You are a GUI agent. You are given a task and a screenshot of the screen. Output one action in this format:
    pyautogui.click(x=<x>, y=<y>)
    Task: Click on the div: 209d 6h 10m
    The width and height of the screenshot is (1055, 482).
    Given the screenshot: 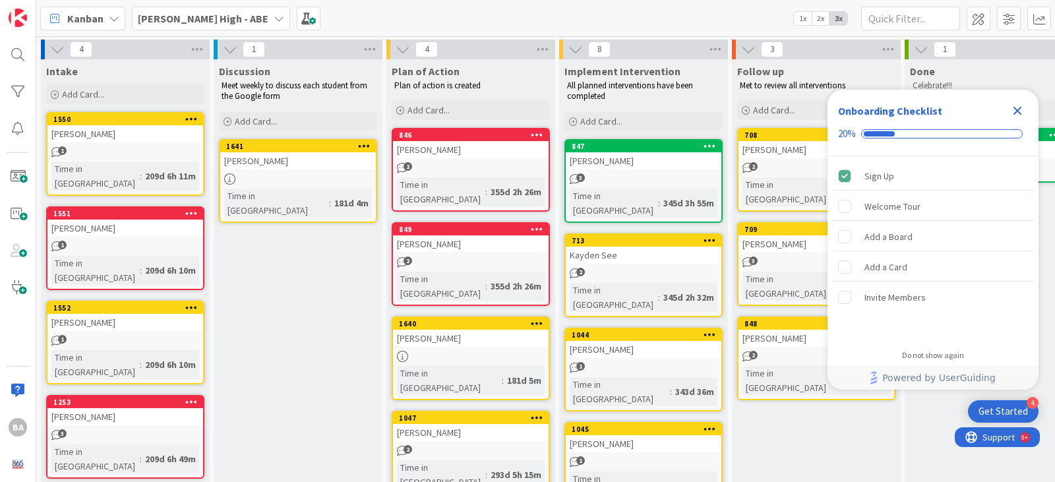 What is the action you would take?
    pyautogui.click(x=170, y=270)
    